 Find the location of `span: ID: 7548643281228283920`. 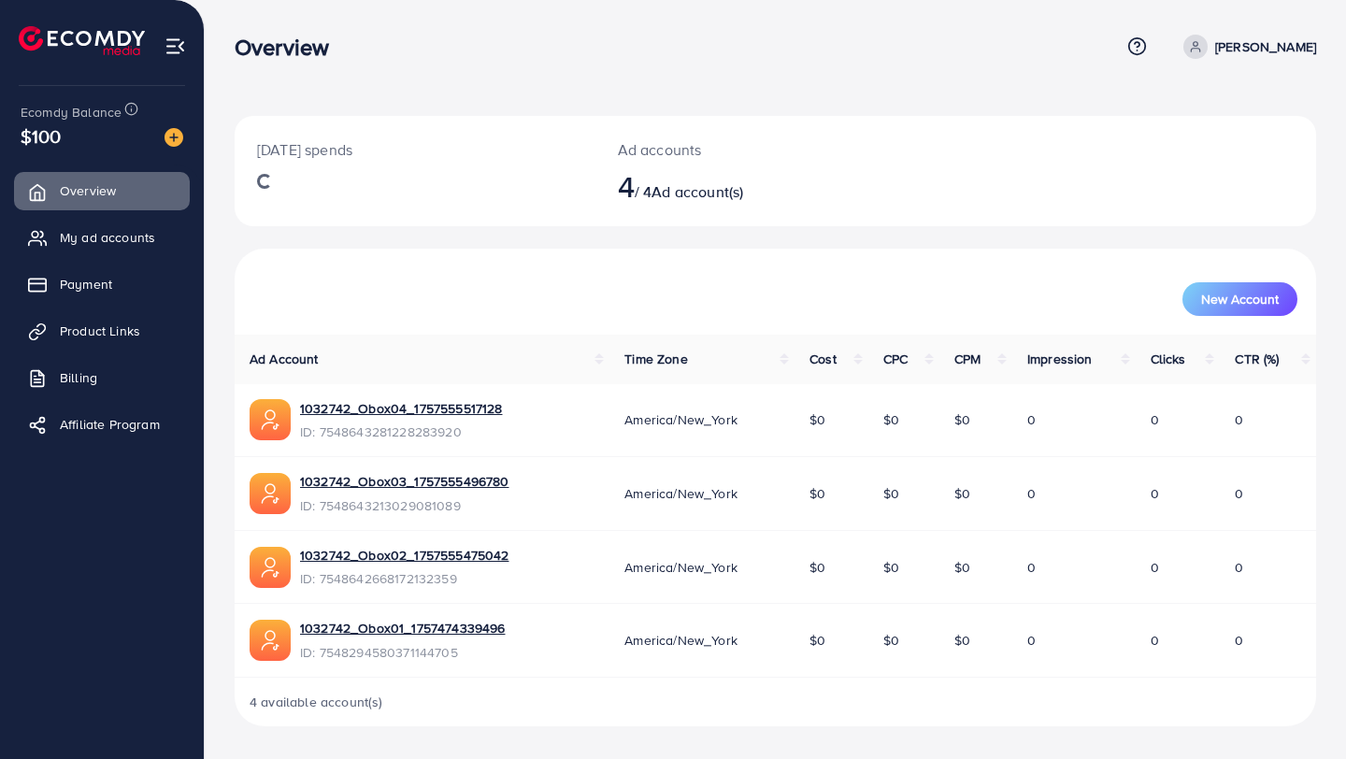

span: ID: 7548643281228283920 is located at coordinates (401, 432).